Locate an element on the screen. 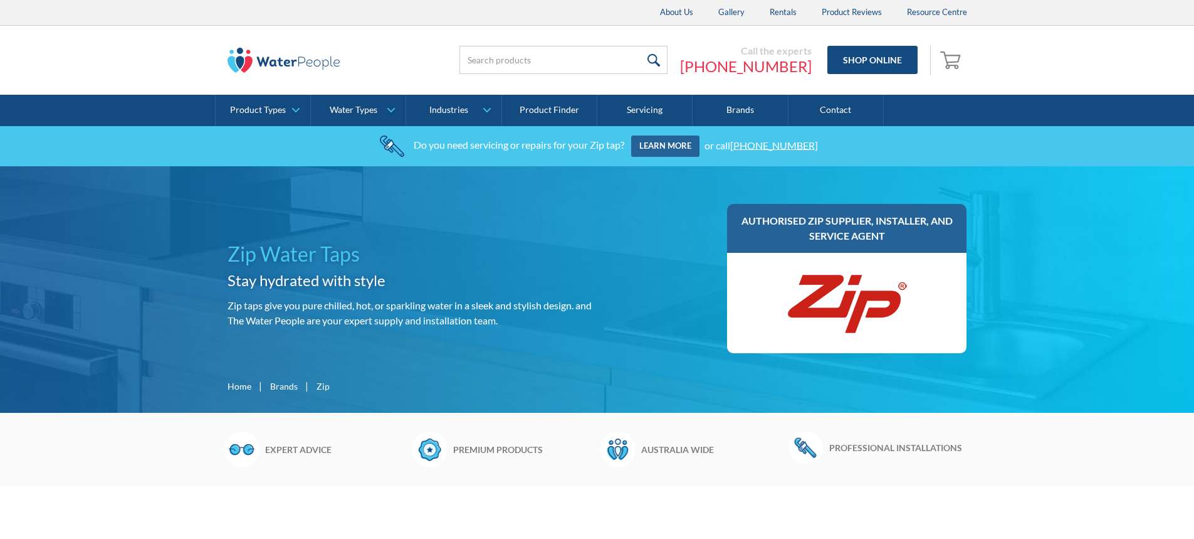 The image size is (1194, 539). h1: Zip Water Taps is located at coordinates (410, 254).